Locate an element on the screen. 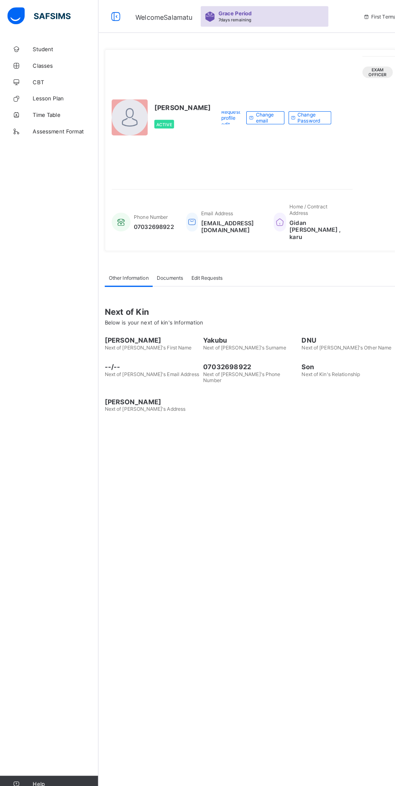 This screenshot has width=395, height=786. span: Next of Kin's Relationship is located at coordinates (325, 367).